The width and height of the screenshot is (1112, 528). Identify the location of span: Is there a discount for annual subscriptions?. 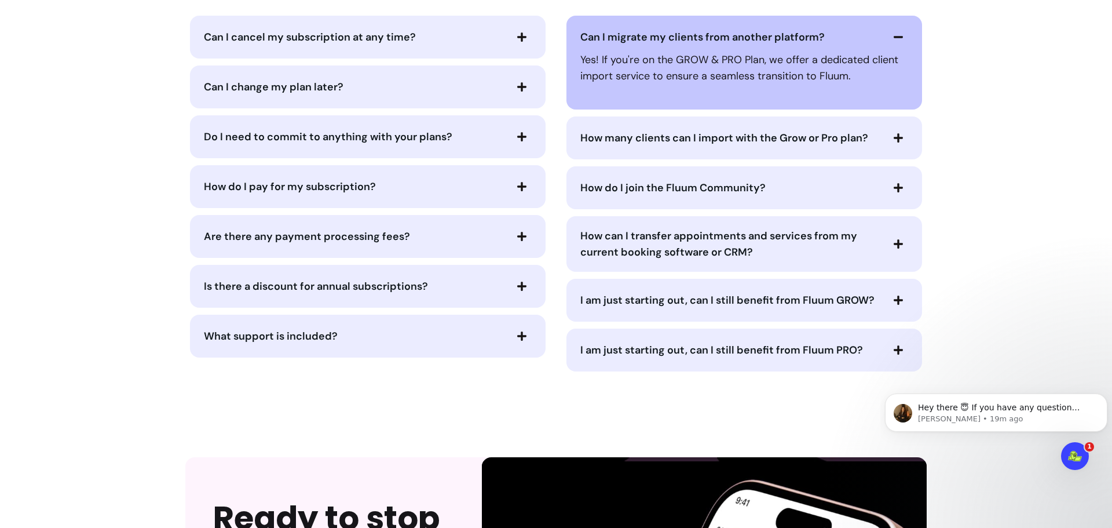
(316, 286).